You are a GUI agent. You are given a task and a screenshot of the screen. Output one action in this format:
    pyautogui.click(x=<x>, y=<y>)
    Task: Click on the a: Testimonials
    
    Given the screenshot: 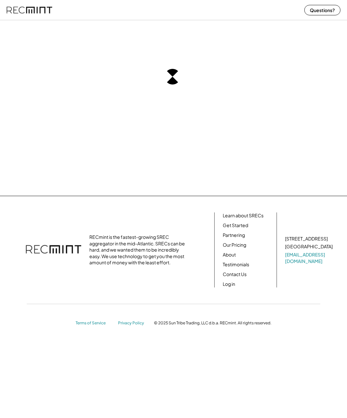 What is the action you would take?
    pyautogui.click(x=236, y=264)
    